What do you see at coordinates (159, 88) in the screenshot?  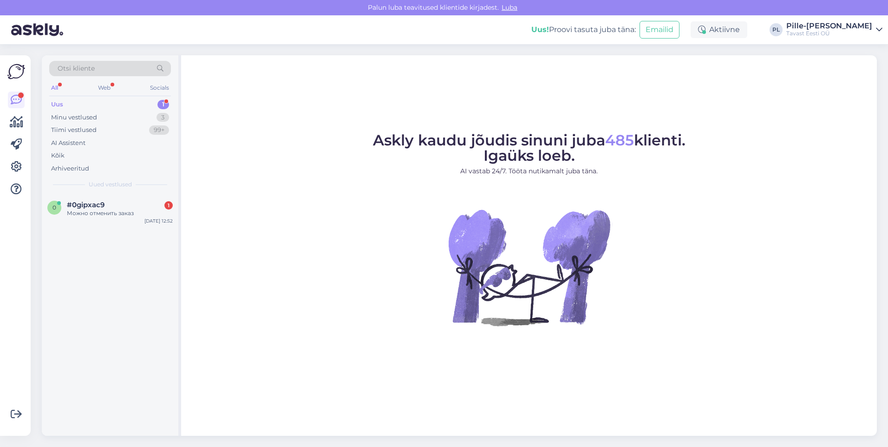 I see `div: Socials` at bounding box center [159, 88].